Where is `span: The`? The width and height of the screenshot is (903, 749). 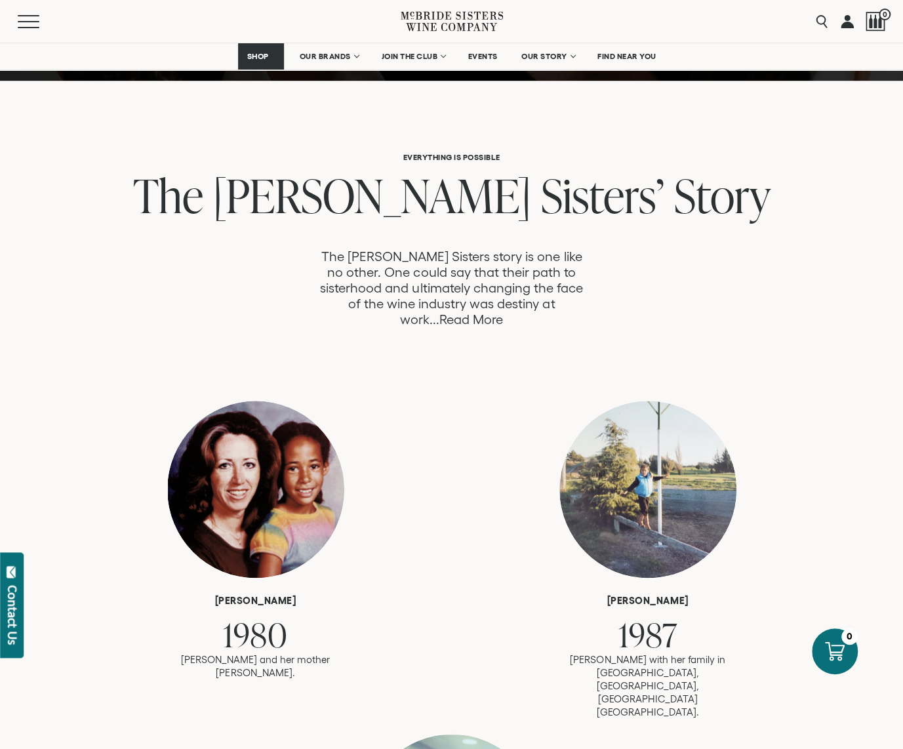
span: The is located at coordinates (167, 195).